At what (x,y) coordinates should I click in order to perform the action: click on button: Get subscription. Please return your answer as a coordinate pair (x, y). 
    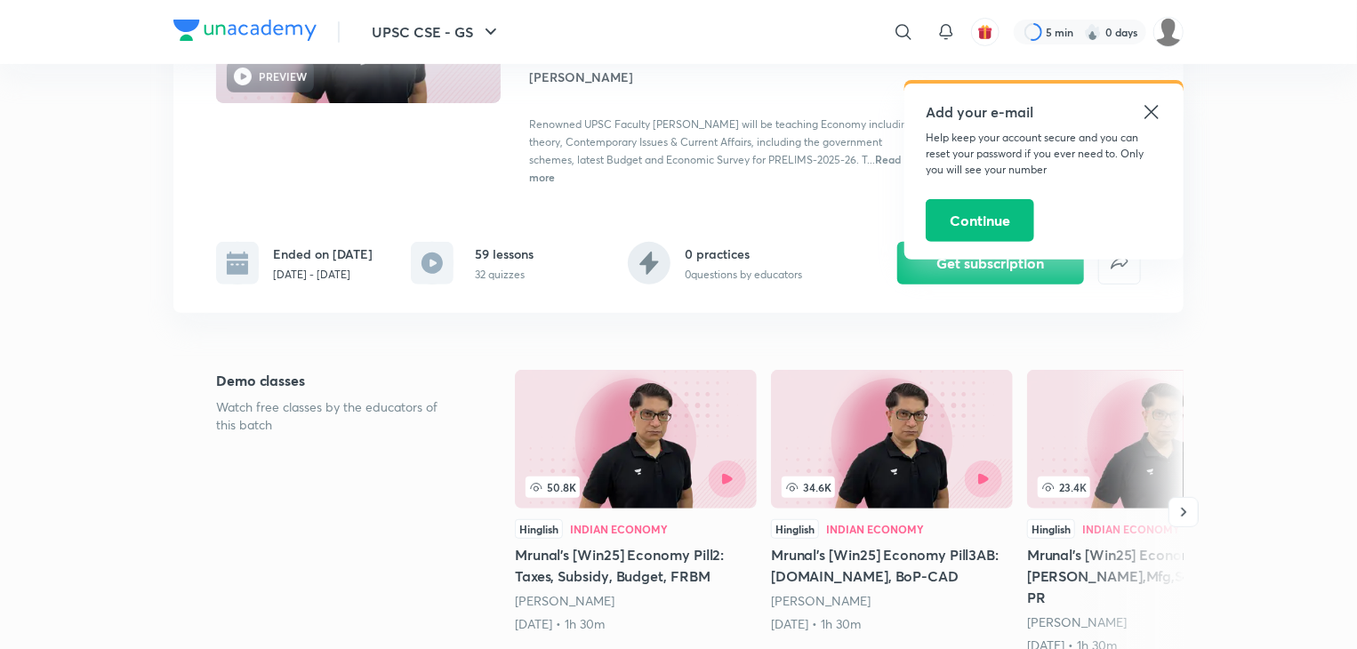
    Looking at the image, I should click on (991, 263).